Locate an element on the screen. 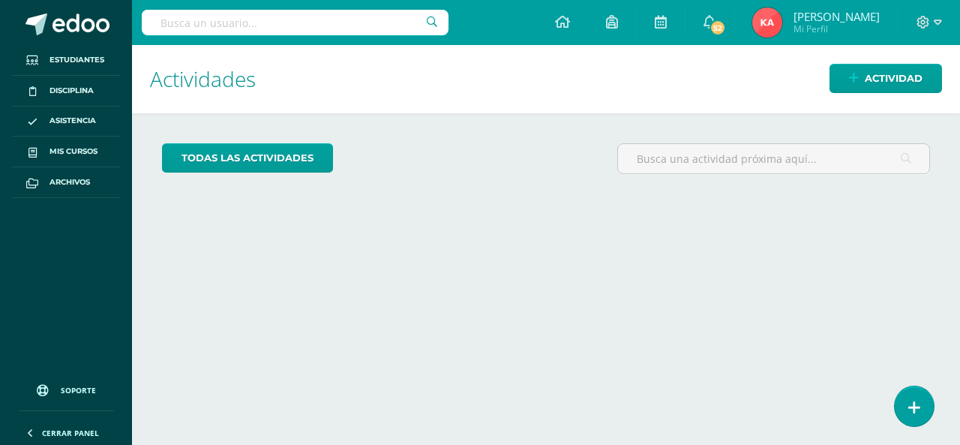  a: Disciplina is located at coordinates (66, 91).